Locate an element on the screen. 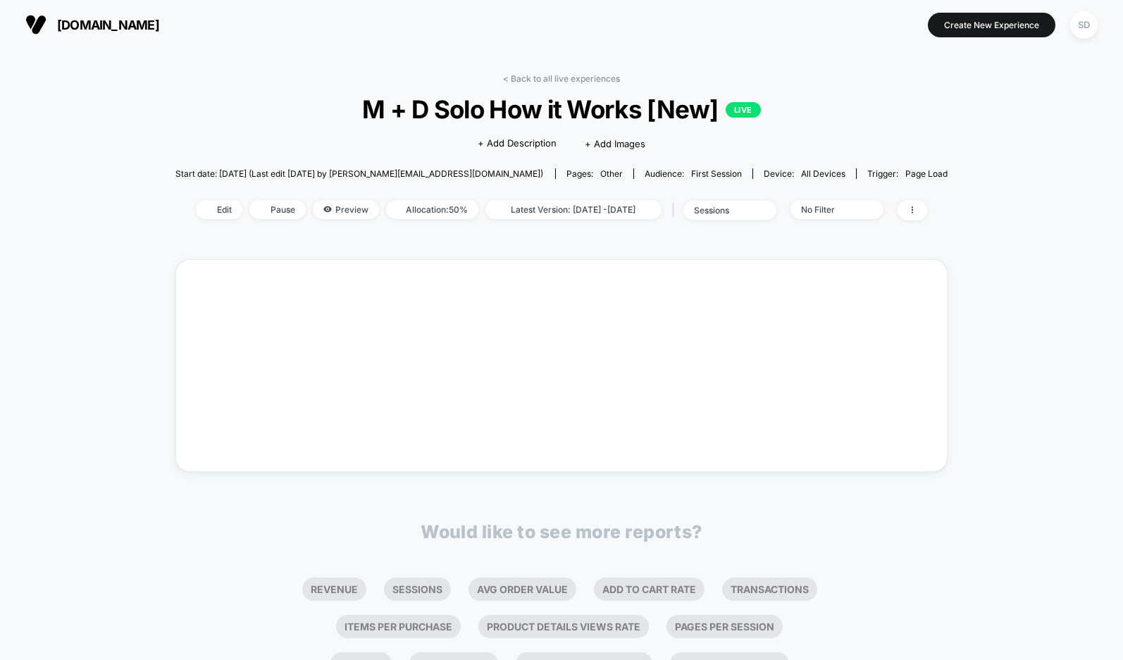  span: First Session is located at coordinates (717, 173).